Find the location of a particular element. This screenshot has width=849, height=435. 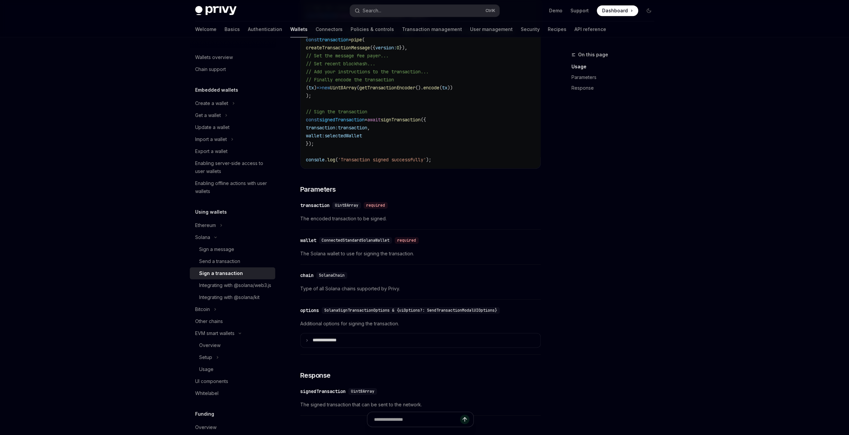

span: signTransaction is located at coordinates (401, 120).